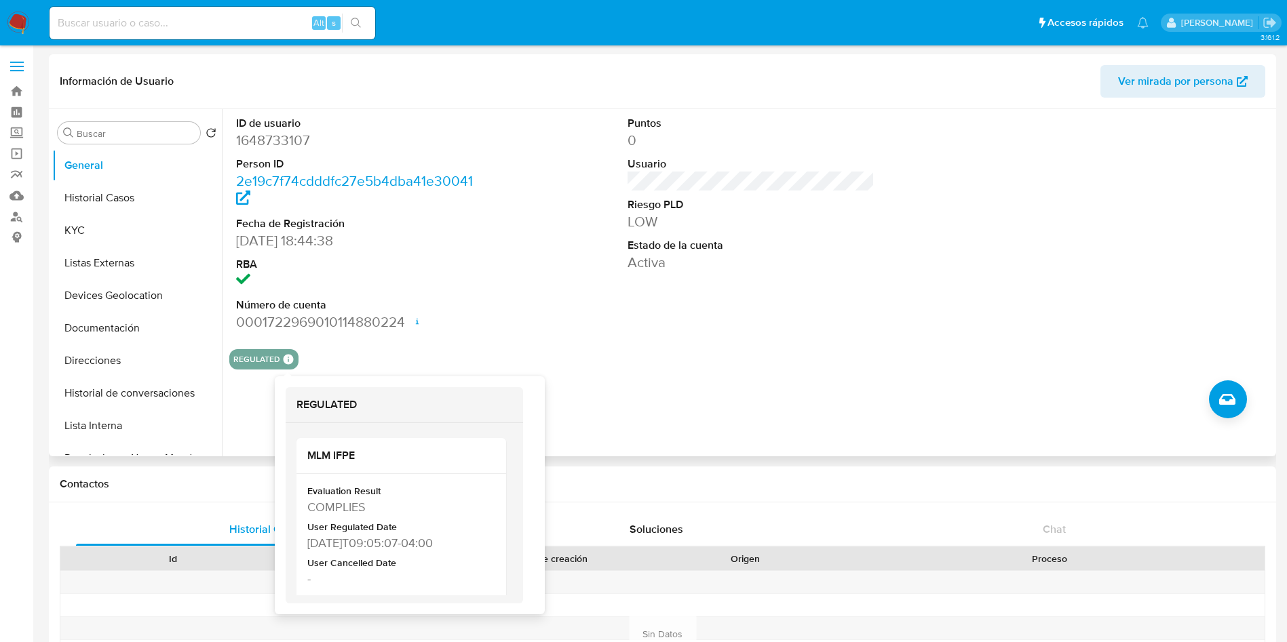 The image size is (1287, 642). What do you see at coordinates (137, 393) in the screenshot?
I see `button: Historial de conversaciones` at bounding box center [137, 393].